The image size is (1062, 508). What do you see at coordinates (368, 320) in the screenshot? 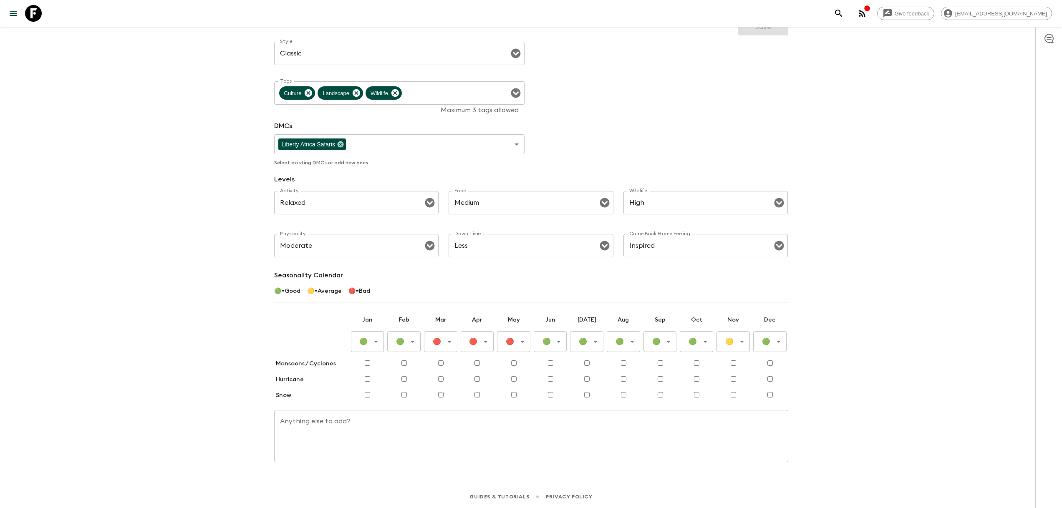
I see `p: Jan` at bounding box center [368, 320].